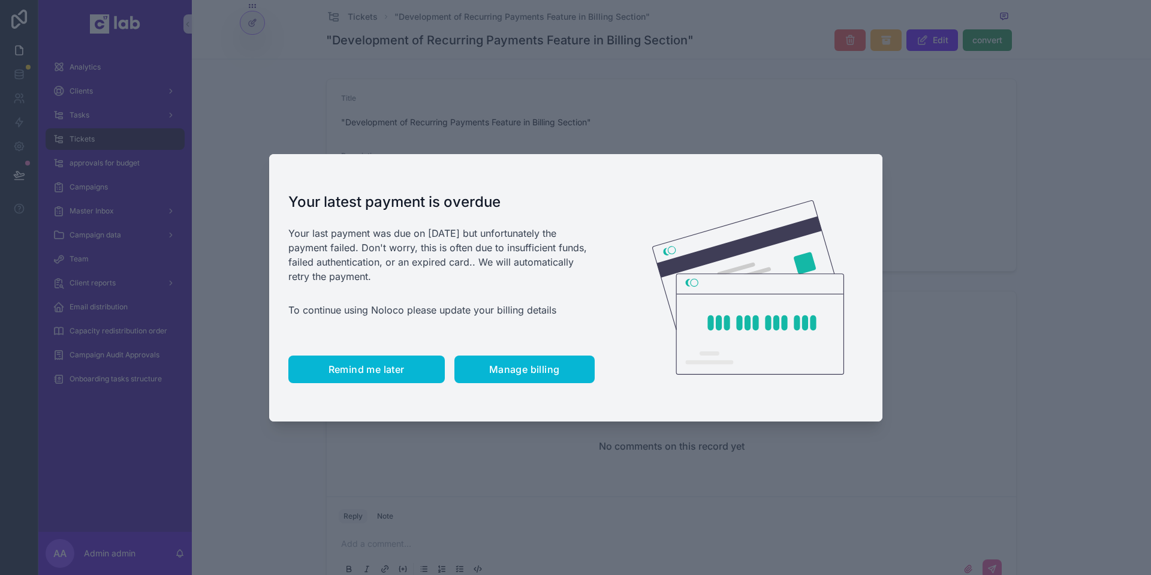 This screenshot has height=575, width=1151. What do you see at coordinates (441, 202) in the screenshot?
I see `h1: Your latest payment is overdue` at bounding box center [441, 202].